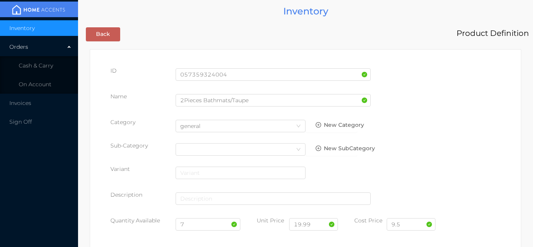 The width and height of the screenshot is (533, 247). I want to click on span: On Account, so click(35, 84).